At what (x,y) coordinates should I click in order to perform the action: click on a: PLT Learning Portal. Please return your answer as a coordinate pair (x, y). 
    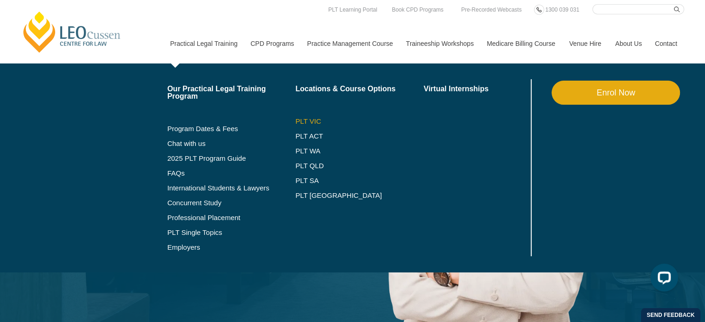
    Looking at the image, I should click on (353, 10).